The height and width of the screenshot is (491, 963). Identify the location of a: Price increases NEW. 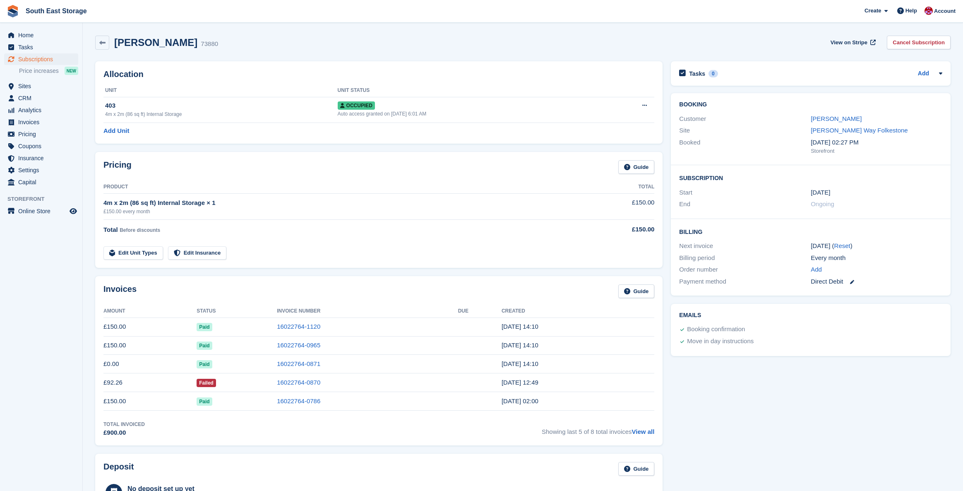
(48, 71).